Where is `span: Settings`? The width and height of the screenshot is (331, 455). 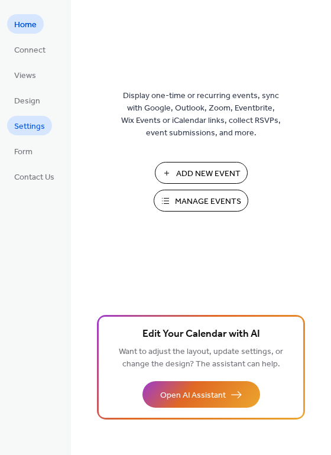
span: Settings is located at coordinates (30, 127).